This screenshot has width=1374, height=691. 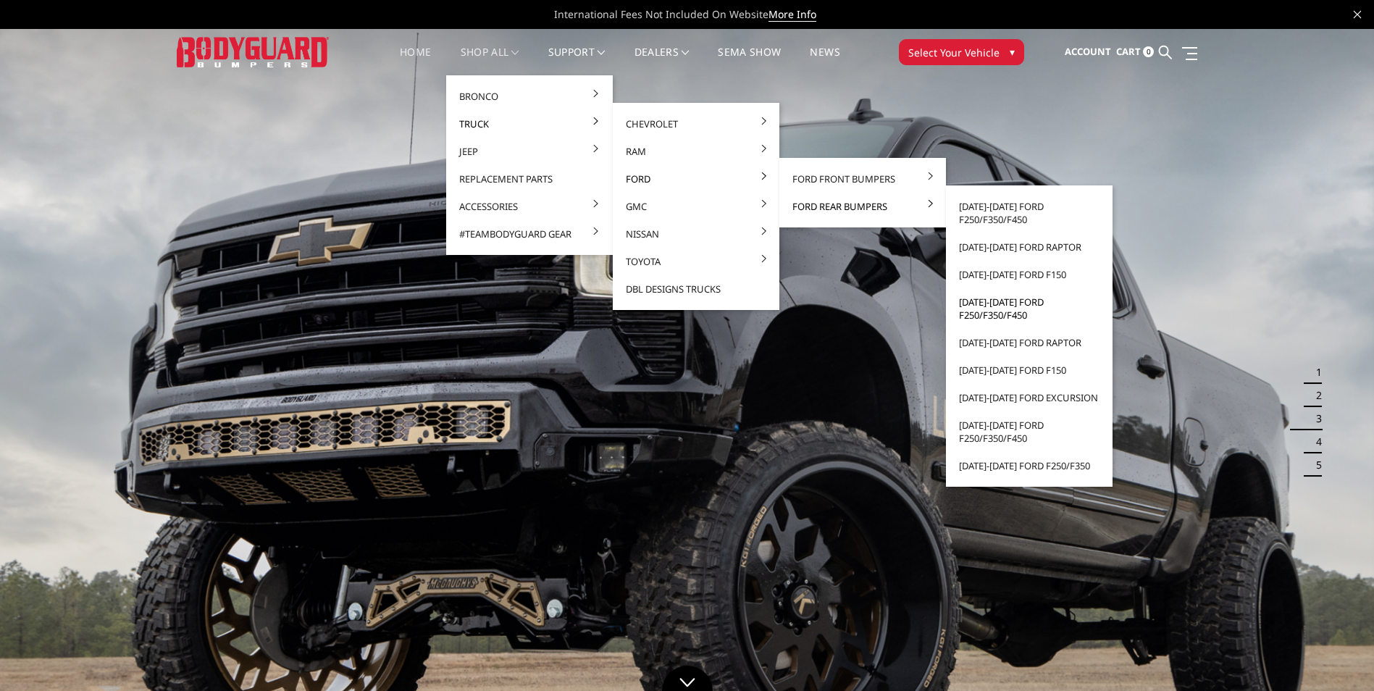 What do you see at coordinates (490, 61) in the screenshot?
I see `a: shop all` at bounding box center [490, 61].